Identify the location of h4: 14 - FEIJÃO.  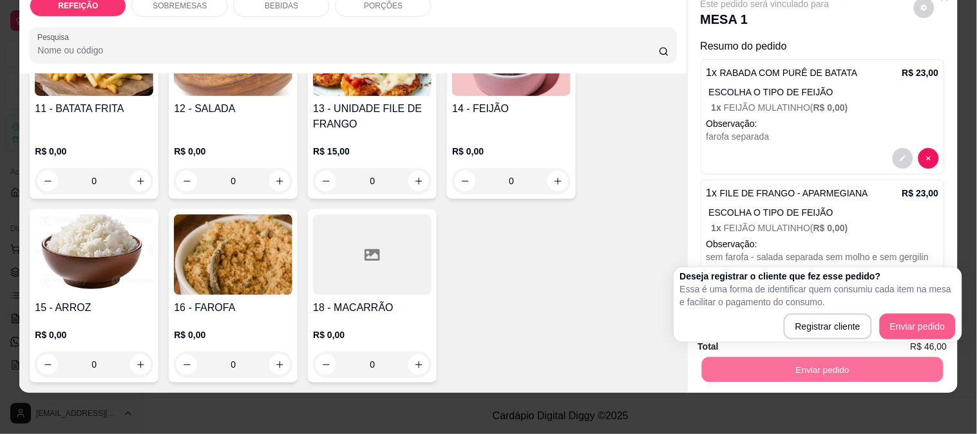
(511, 109).